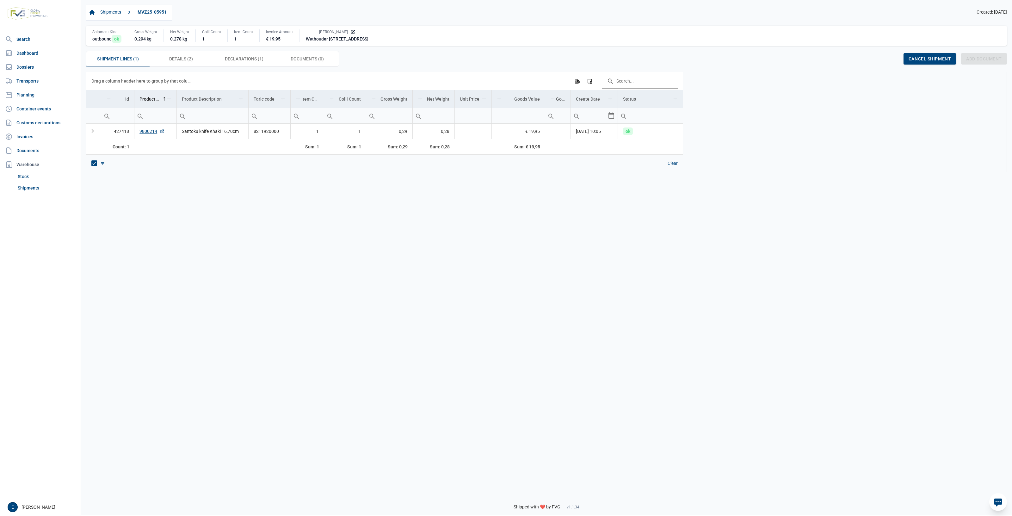 This screenshot has height=516, width=1012. I want to click on td: Column Taric code, so click(269, 99).